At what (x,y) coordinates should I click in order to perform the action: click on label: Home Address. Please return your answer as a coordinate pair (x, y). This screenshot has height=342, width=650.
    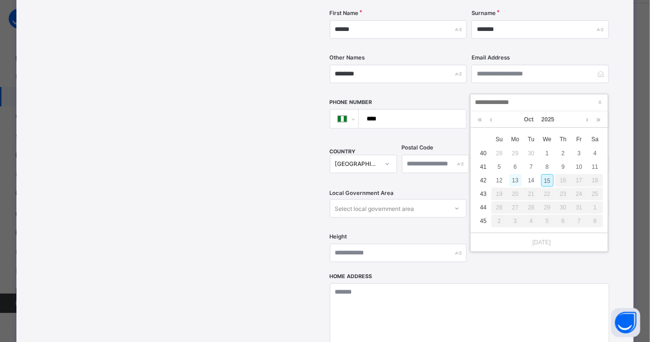
    Looking at the image, I should click on (351, 276).